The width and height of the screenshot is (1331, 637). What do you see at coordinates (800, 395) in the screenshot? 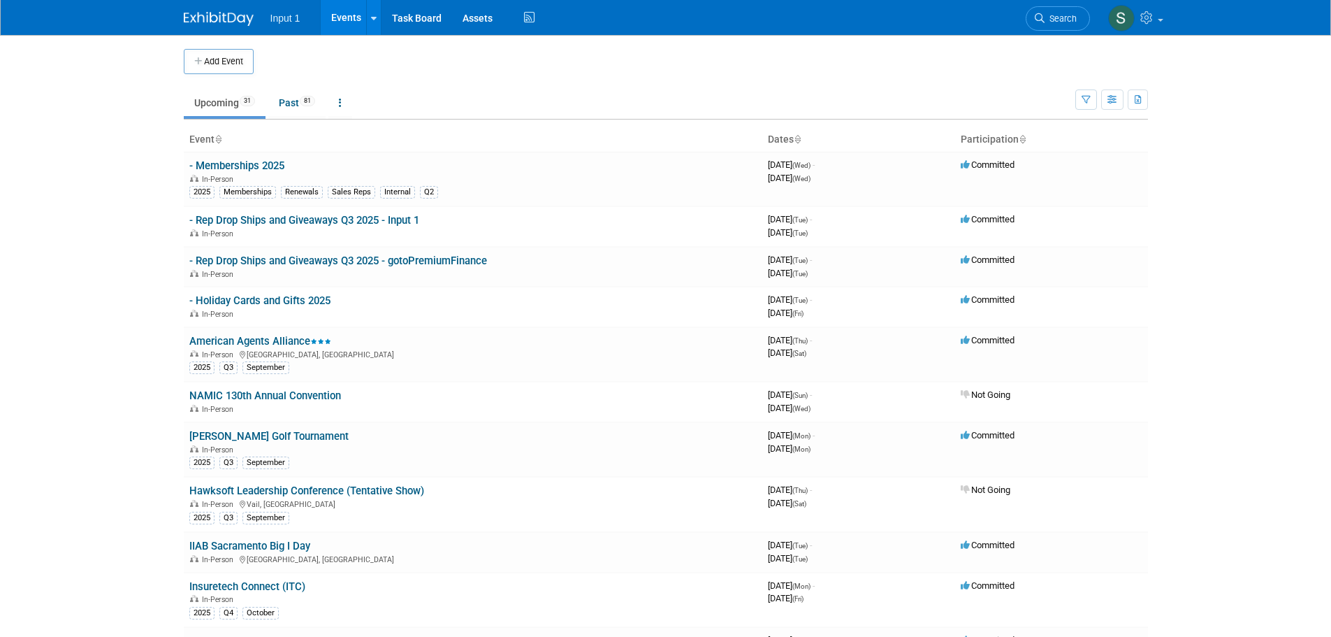
I see `span: (Sun)` at bounding box center [800, 395].